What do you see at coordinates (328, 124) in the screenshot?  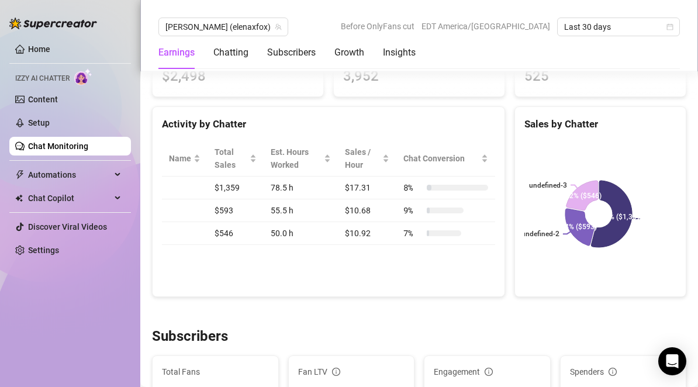 I see `div: Activity by Chatter` at bounding box center [328, 124].